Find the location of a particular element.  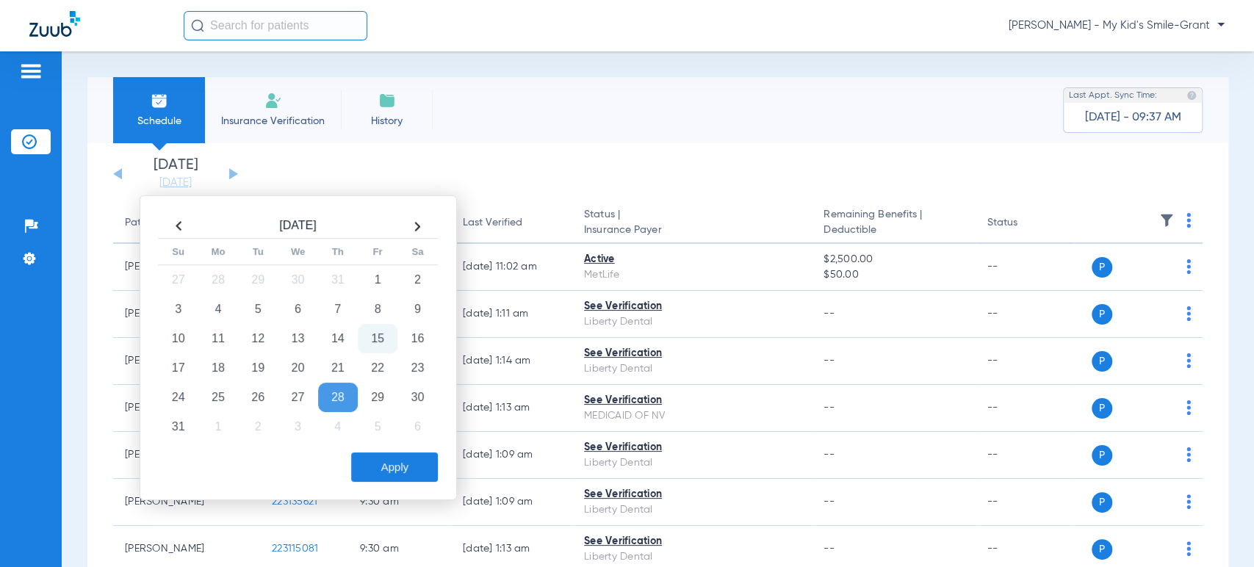

img: hamburger-icon is located at coordinates (31, 71).